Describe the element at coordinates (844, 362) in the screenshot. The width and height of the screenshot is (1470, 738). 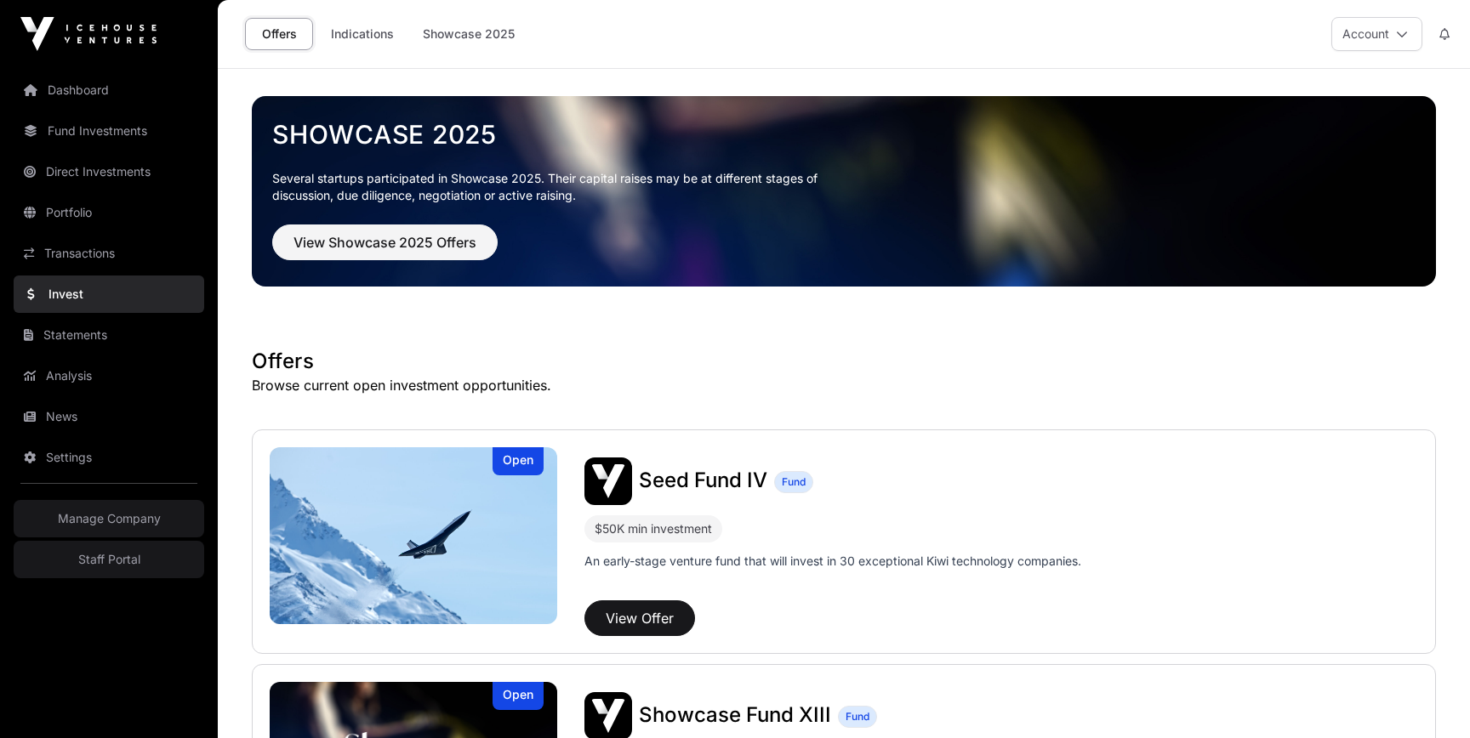
I see `h1: Offers` at that location.